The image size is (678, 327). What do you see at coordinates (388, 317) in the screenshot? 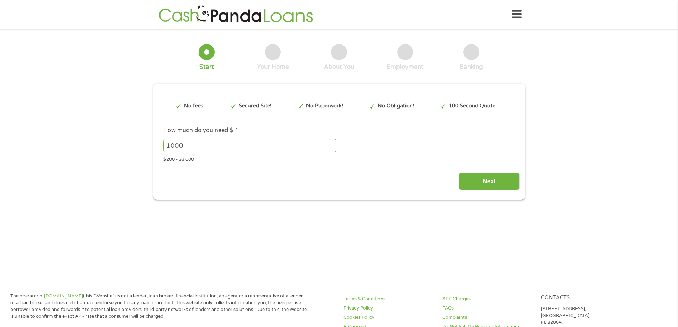
I see `a: Cookies Policy` at bounding box center [388, 317].